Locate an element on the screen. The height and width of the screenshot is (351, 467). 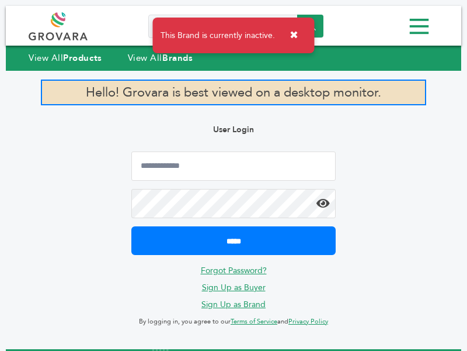
a: Privacy Policy is located at coordinates (308, 321).